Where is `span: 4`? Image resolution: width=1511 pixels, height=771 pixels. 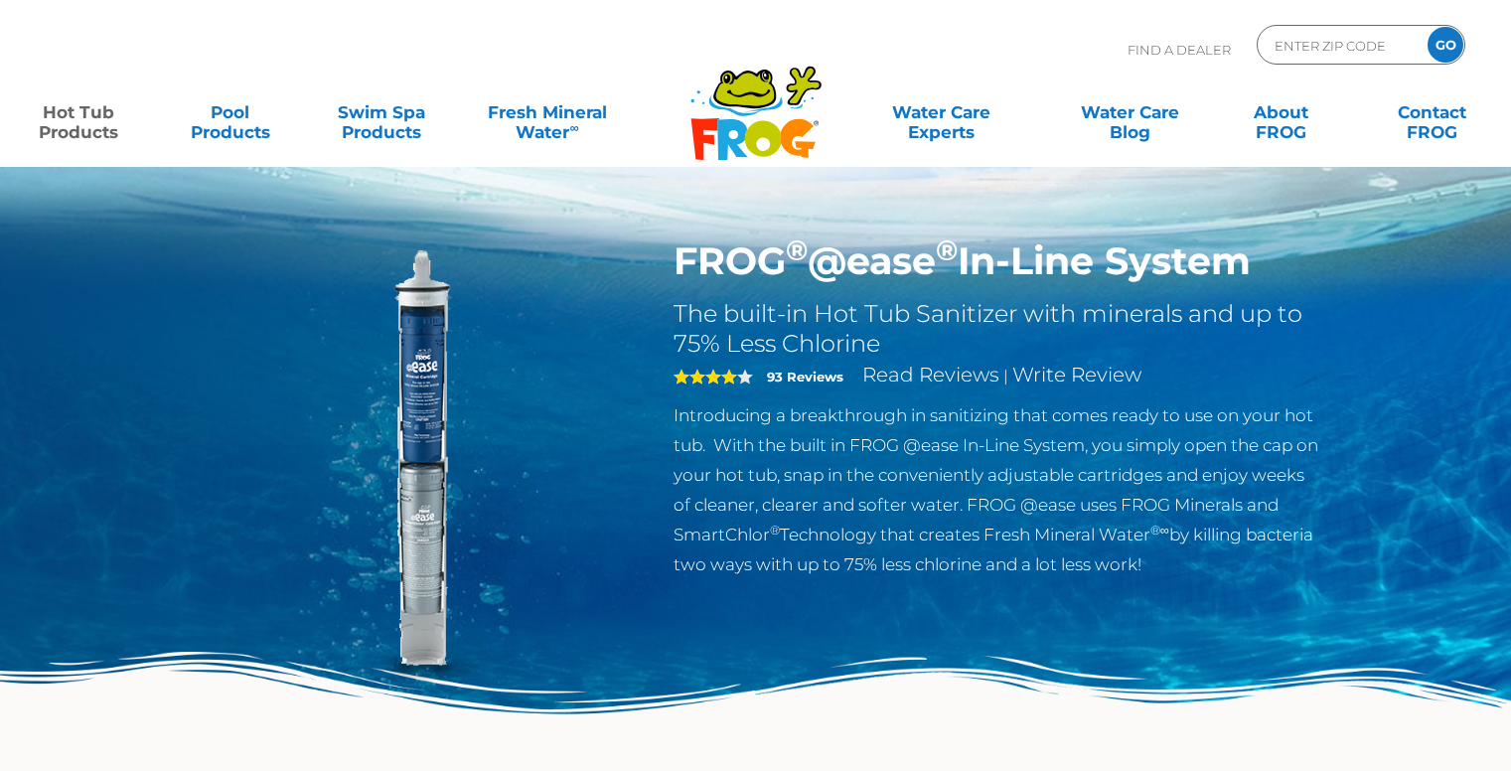 span: 4 is located at coordinates (705, 377).